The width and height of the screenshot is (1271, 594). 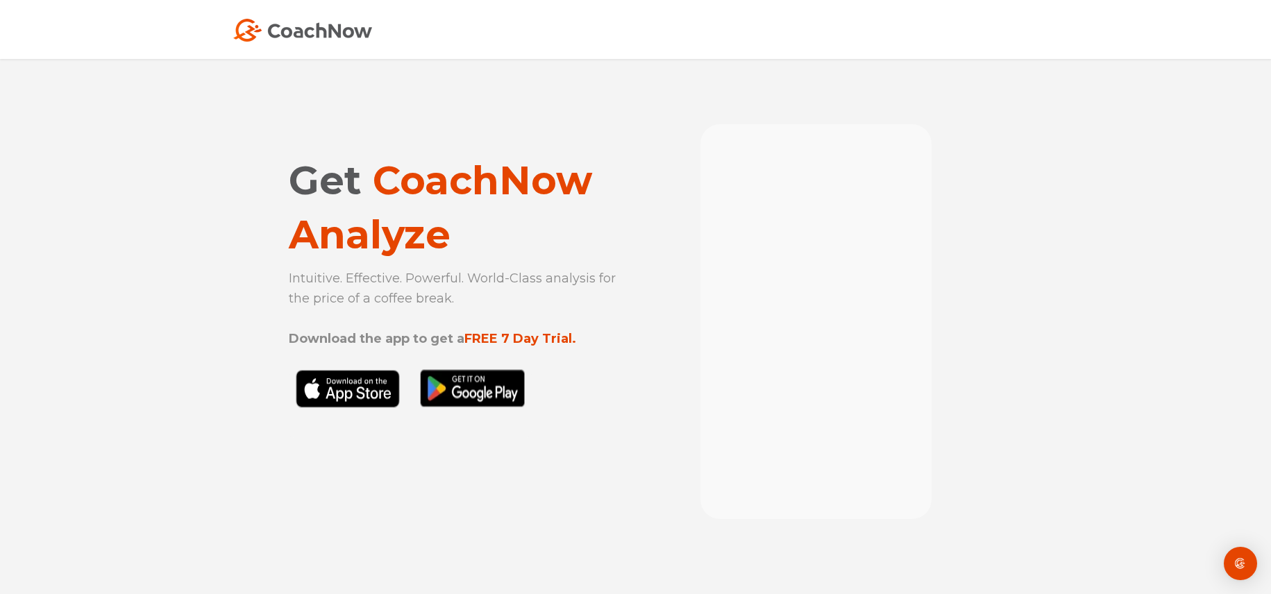 What do you see at coordinates (410, 404) in the screenshot?
I see `img: Black Download CoachNow on the App Store Button` at bounding box center [410, 404].